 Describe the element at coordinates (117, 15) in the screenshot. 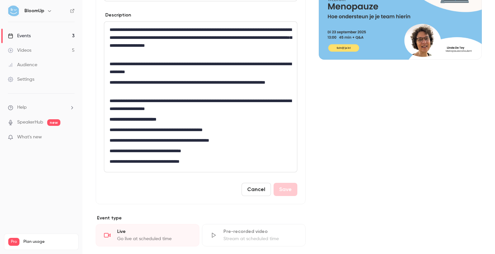

I see `label: Description` at that location.